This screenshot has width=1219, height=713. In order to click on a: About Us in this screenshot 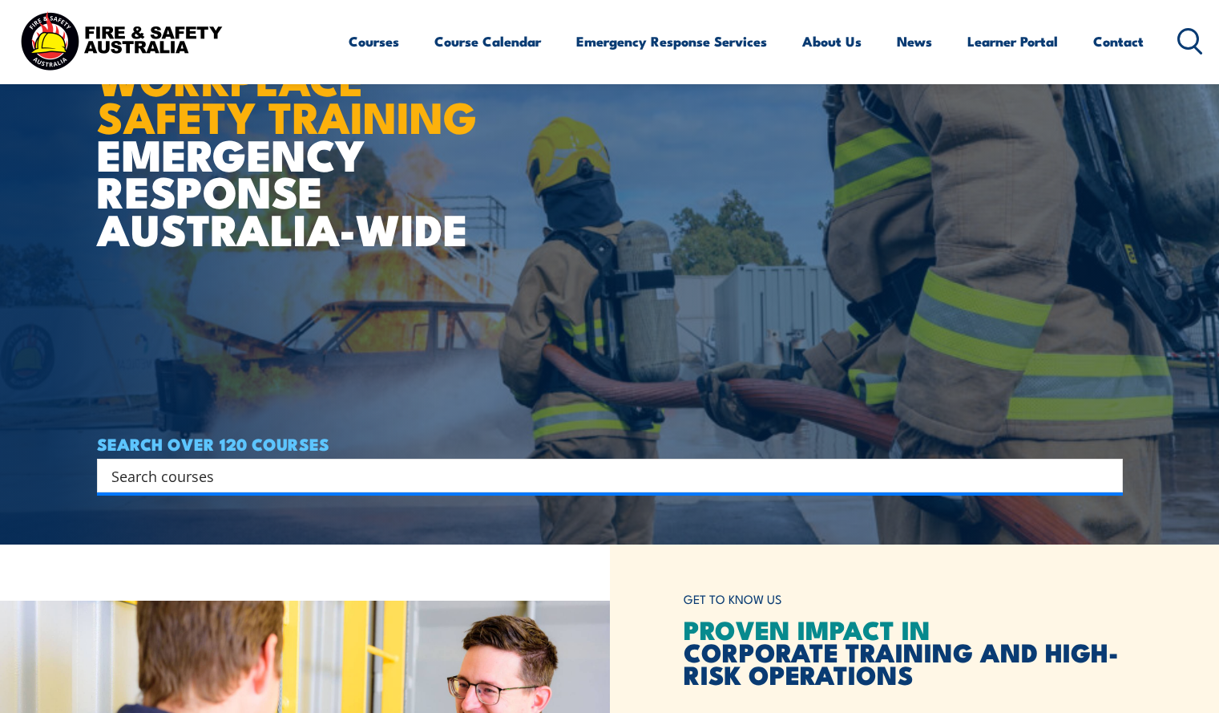, I will do `click(832, 41)`.